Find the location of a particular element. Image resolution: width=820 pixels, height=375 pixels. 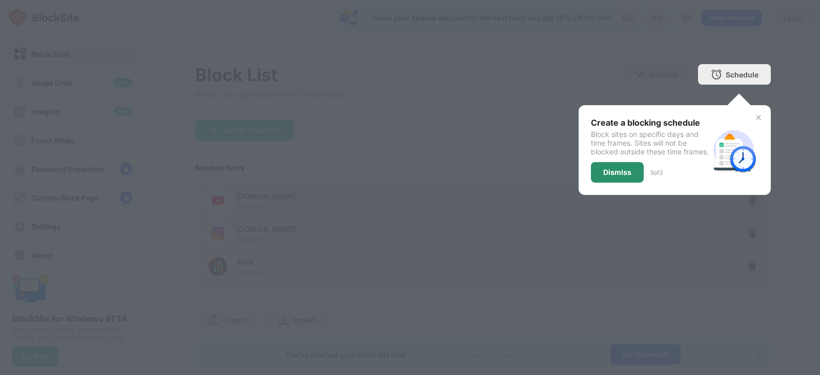

div: Block sites on specific days and time frames. Sites will not be blocked outside these time frames. is located at coordinates (650, 142).